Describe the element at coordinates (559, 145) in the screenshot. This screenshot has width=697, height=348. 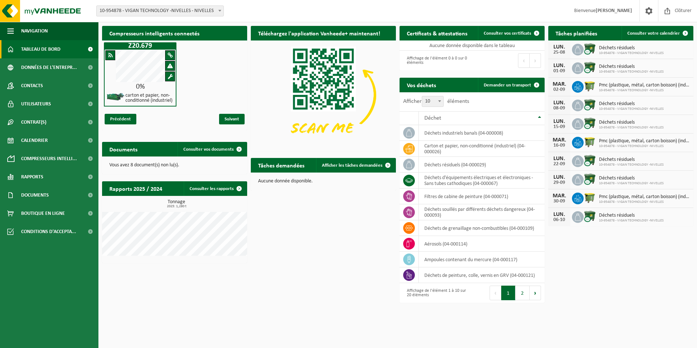
I see `div: 16-09` at that location.